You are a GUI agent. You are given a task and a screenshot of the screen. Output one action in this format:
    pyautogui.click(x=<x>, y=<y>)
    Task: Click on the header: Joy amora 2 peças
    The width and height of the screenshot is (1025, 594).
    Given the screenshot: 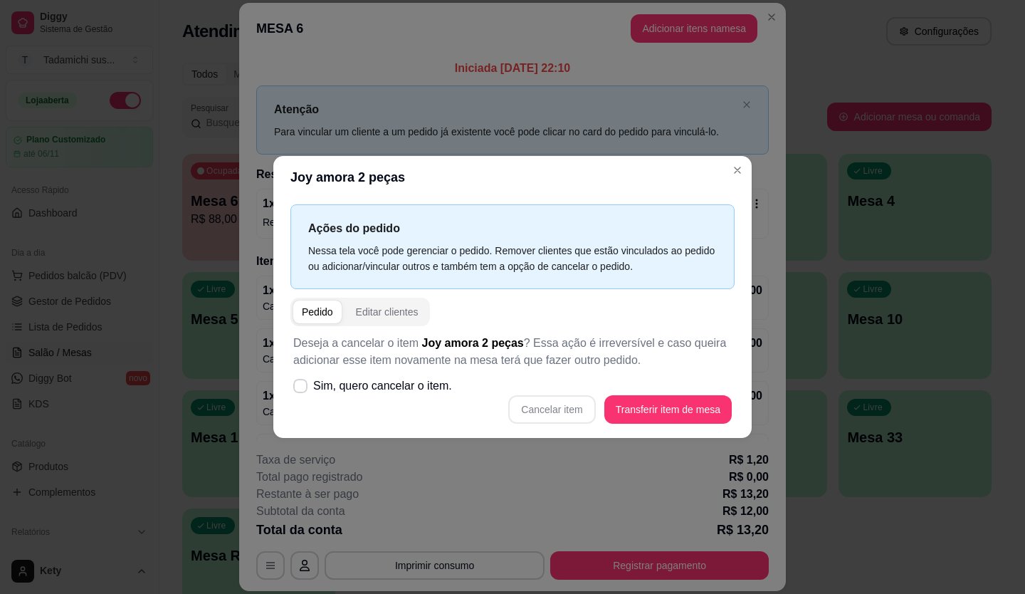 What is the action you would take?
    pyautogui.click(x=512, y=177)
    